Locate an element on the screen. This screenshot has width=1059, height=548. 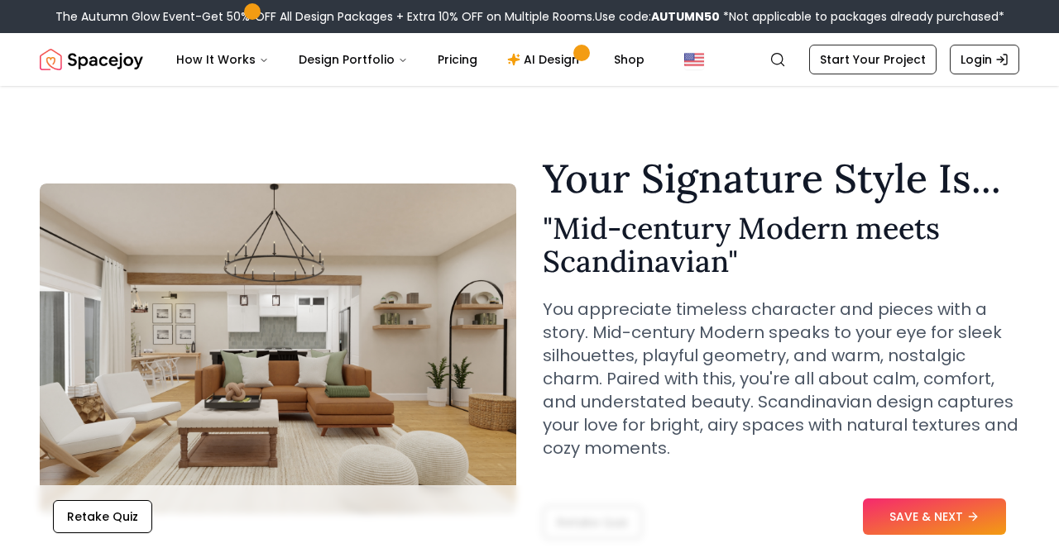
span: Use code: is located at coordinates (657, 17).